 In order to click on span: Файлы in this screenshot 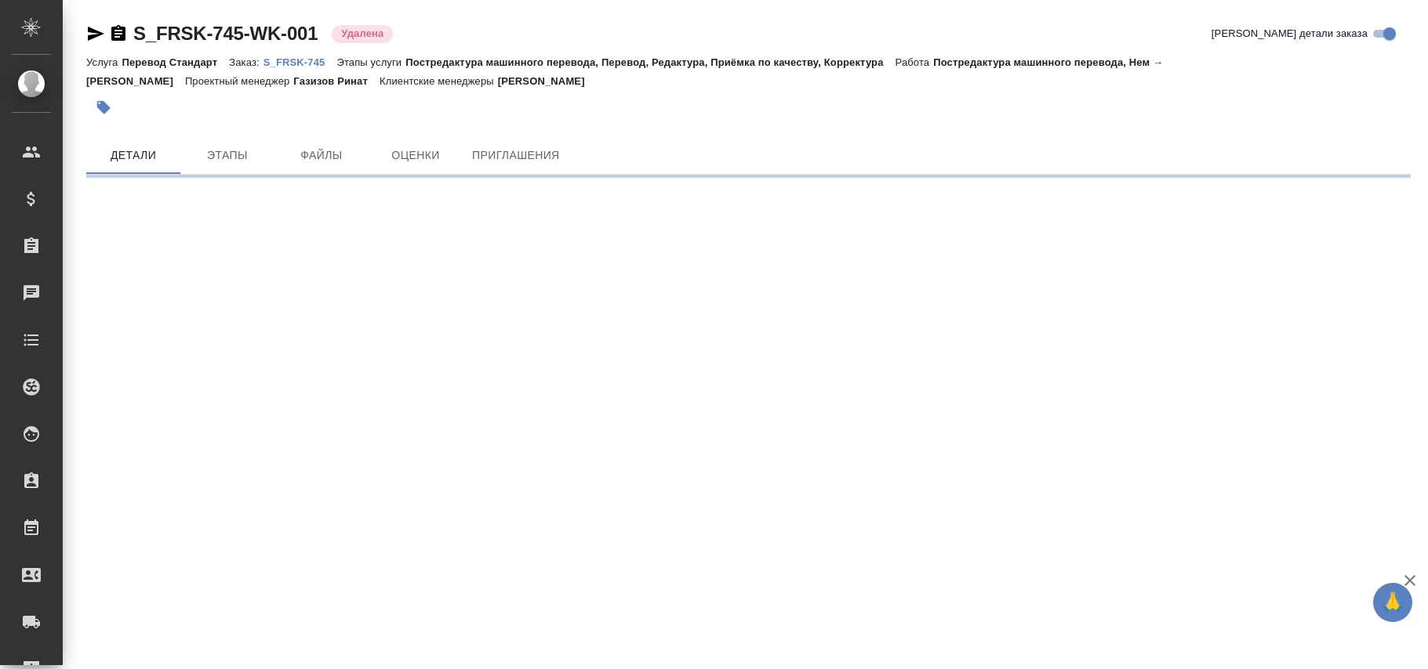, I will do `click(321, 155)`.